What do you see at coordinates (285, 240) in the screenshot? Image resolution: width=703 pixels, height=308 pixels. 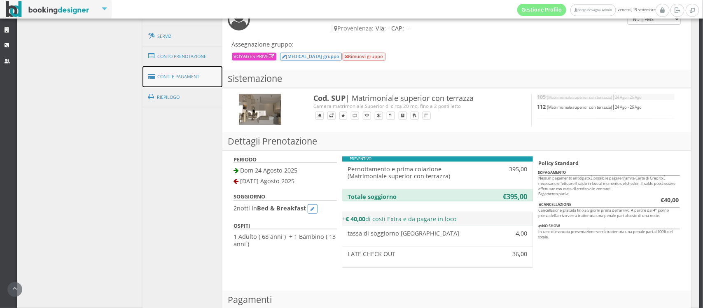 I see `h4: 1 Adulto ( 68 anni ) + 1 Bambino ( 13 anni )` at bounding box center [285, 240].